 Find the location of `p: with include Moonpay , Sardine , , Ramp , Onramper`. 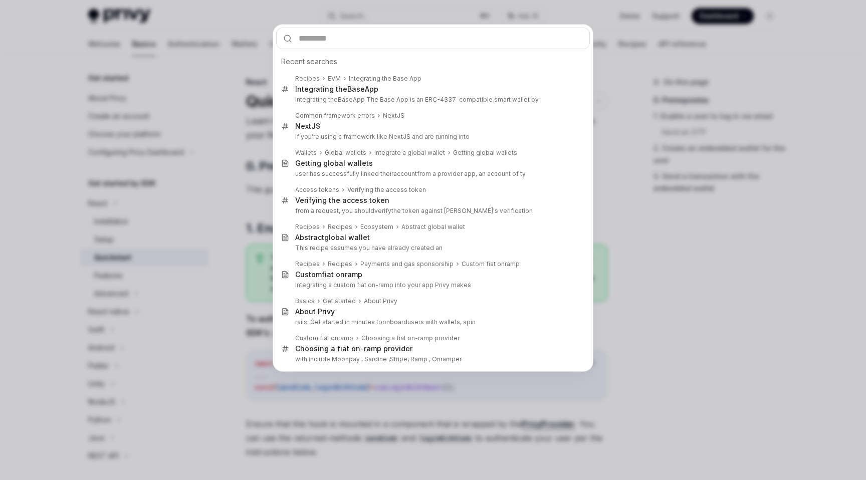

p: with include Moonpay , Sardine , , Ramp , Onramper is located at coordinates (432, 359).